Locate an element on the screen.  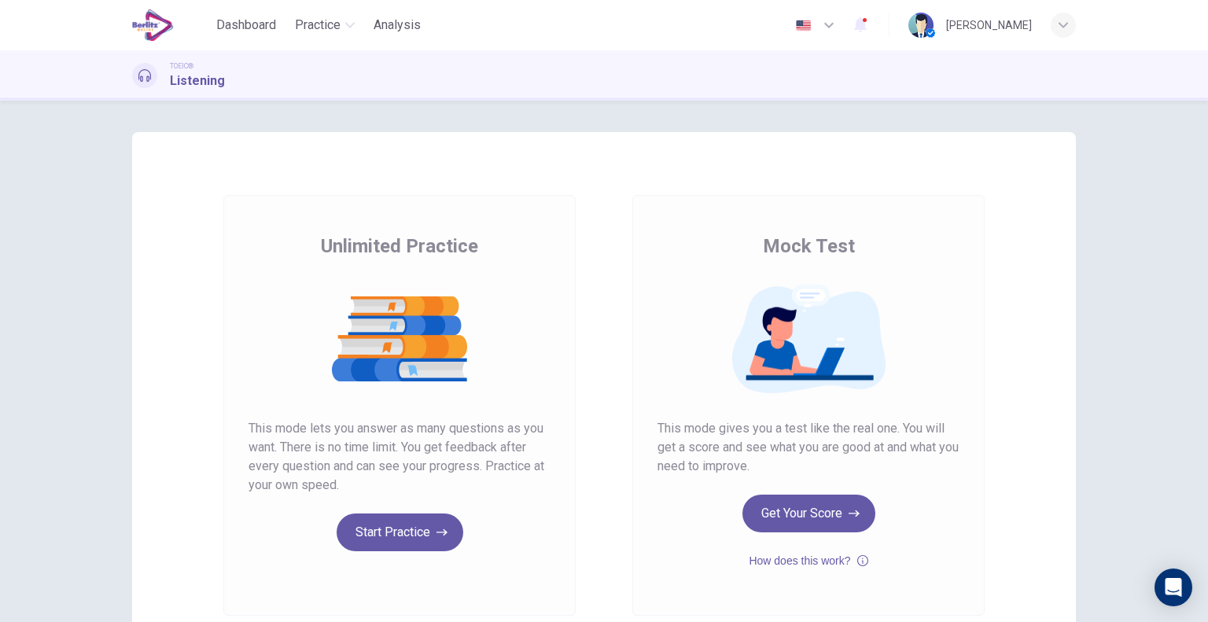
button: Dashboard is located at coordinates (246, 25).